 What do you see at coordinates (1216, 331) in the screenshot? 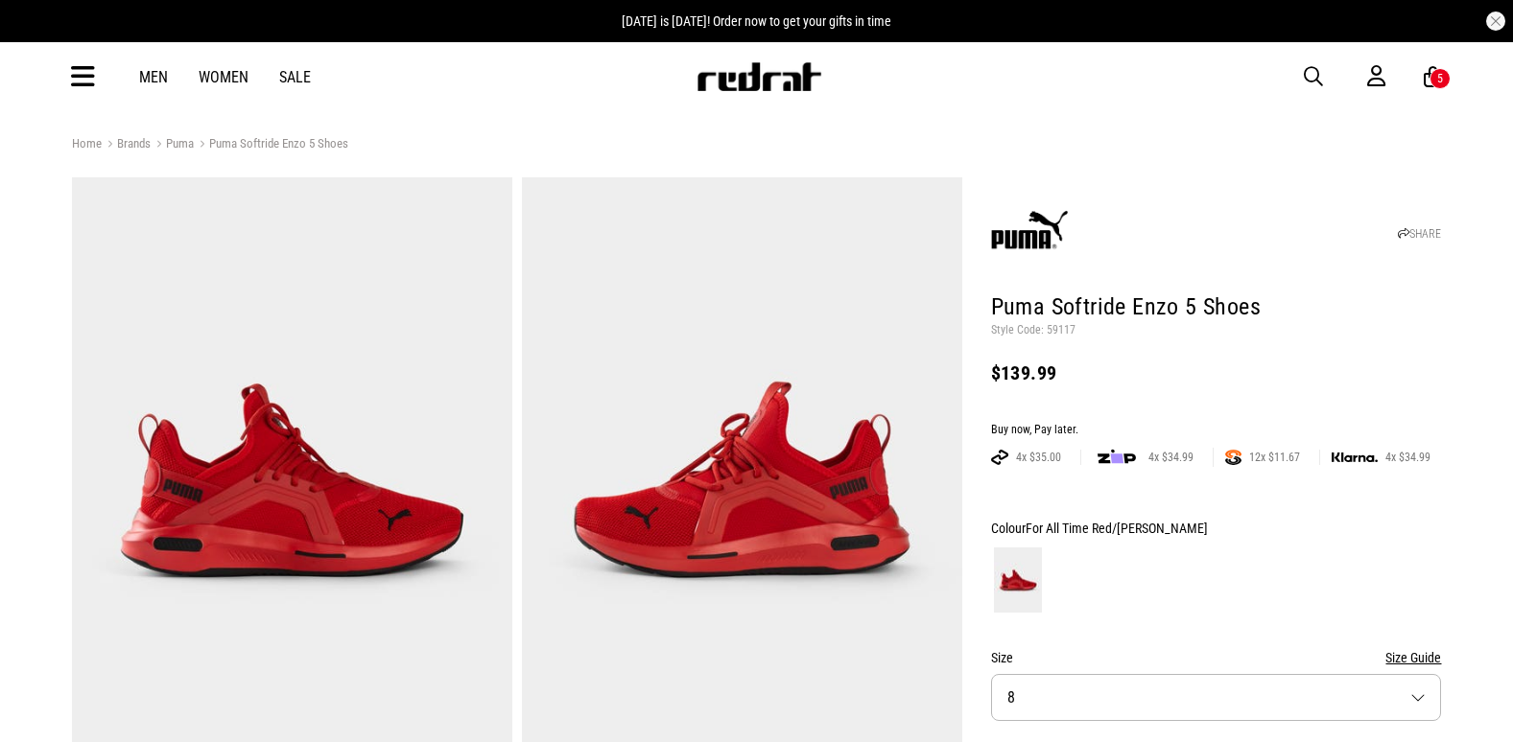
I see `p: Style Code: 59117` at bounding box center [1216, 331].